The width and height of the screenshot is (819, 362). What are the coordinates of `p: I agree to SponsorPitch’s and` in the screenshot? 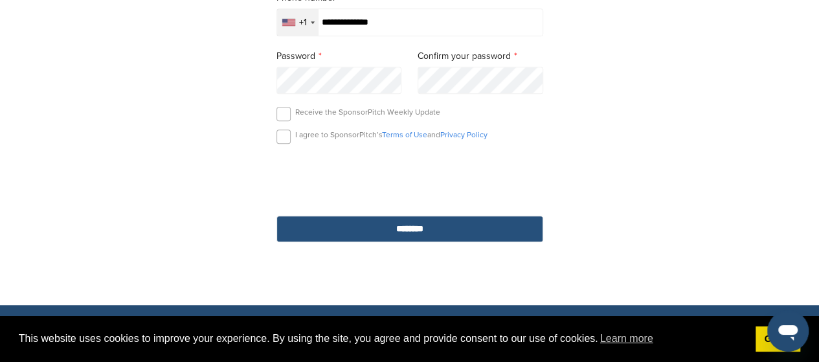 It's located at (391, 135).